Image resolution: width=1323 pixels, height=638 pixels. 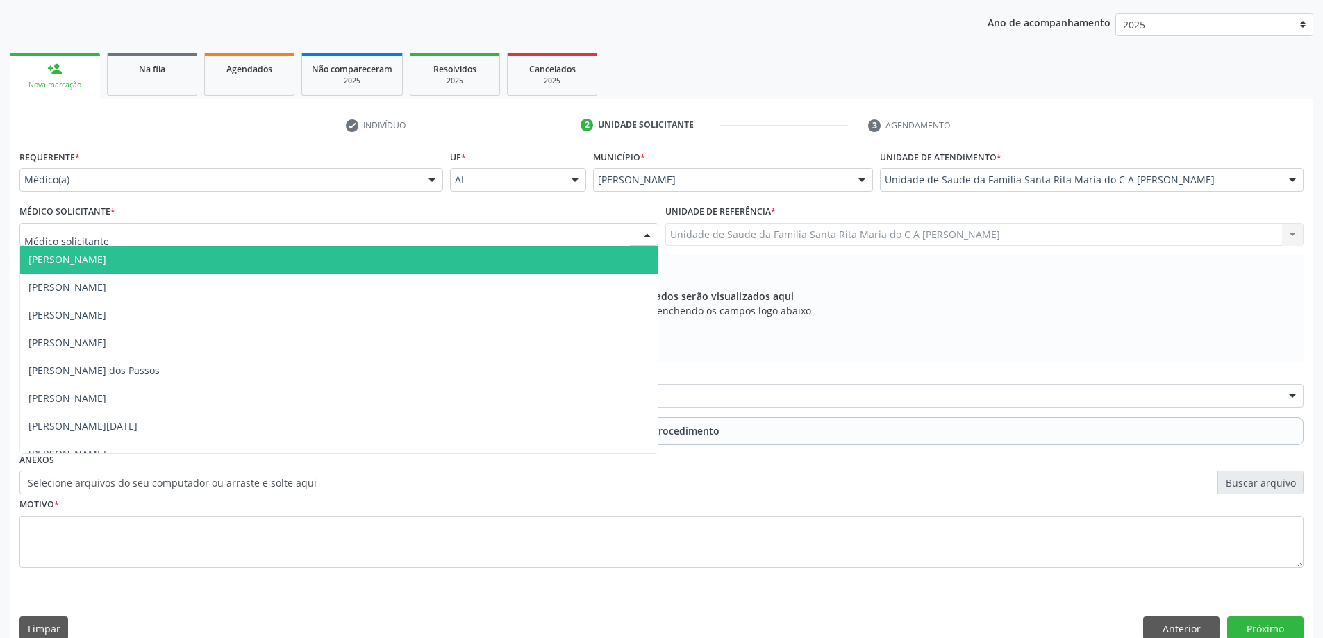 I want to click on label: Requerente, so click(x=49, y=157).